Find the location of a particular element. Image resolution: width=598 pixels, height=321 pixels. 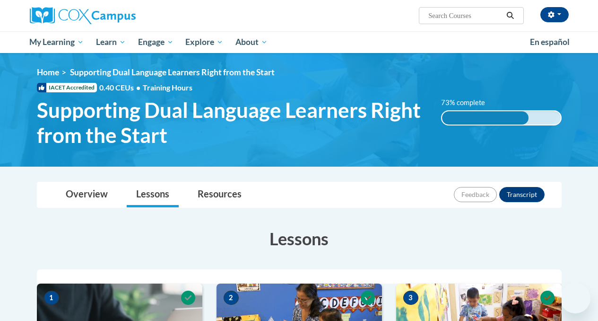

a: My Learning is located at coordinates (57, 42).